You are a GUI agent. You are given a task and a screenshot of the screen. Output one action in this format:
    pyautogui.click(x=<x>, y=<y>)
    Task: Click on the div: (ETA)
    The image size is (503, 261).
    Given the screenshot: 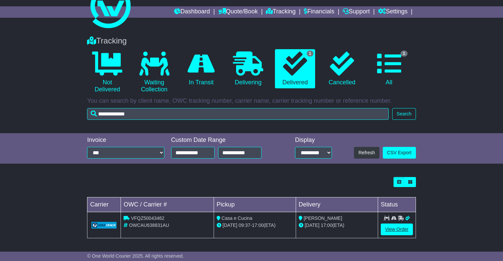 What is the action you would take?
    pyautogui.click(x=337, y=225)
    